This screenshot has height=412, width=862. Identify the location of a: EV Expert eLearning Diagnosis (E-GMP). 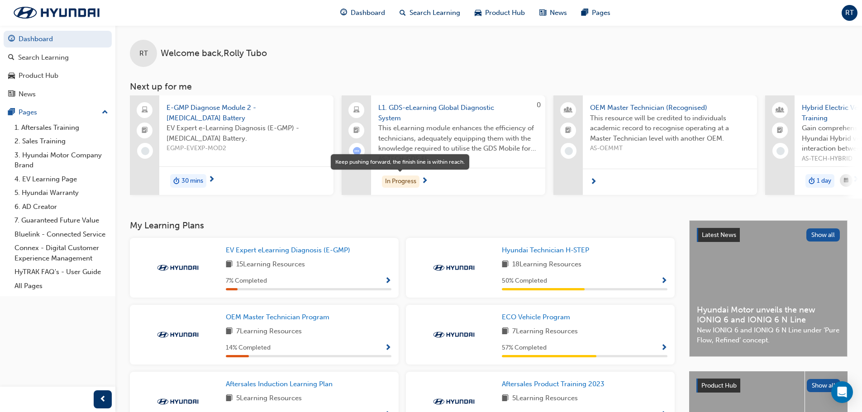
(290, 250).